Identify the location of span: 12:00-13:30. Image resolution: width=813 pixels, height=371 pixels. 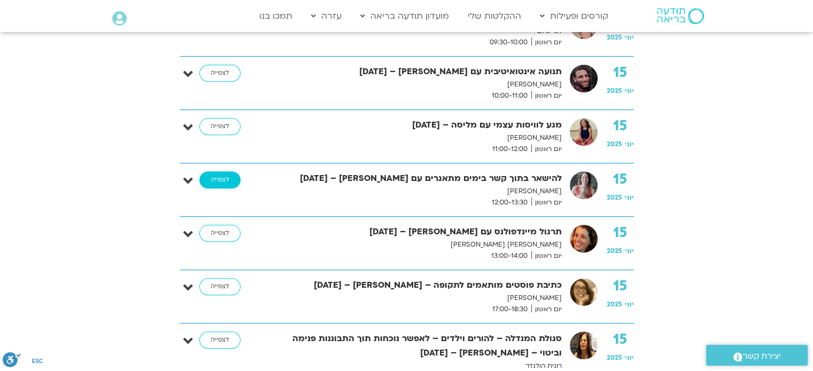
(509, 203).